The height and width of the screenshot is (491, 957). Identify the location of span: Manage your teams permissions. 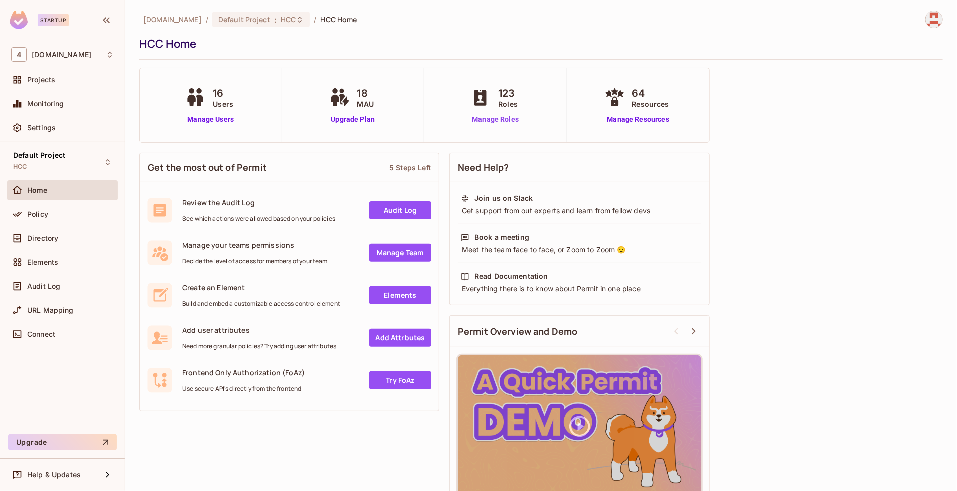
(255, 245).